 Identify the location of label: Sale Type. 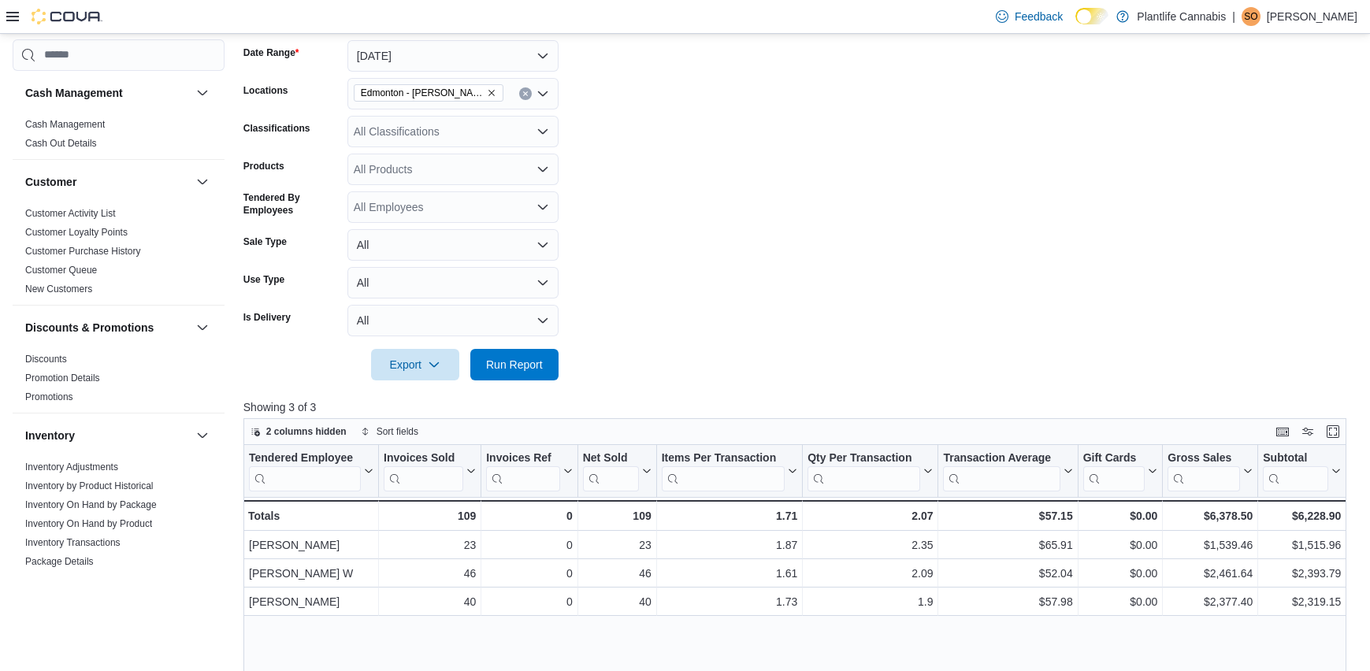
(265, 242).